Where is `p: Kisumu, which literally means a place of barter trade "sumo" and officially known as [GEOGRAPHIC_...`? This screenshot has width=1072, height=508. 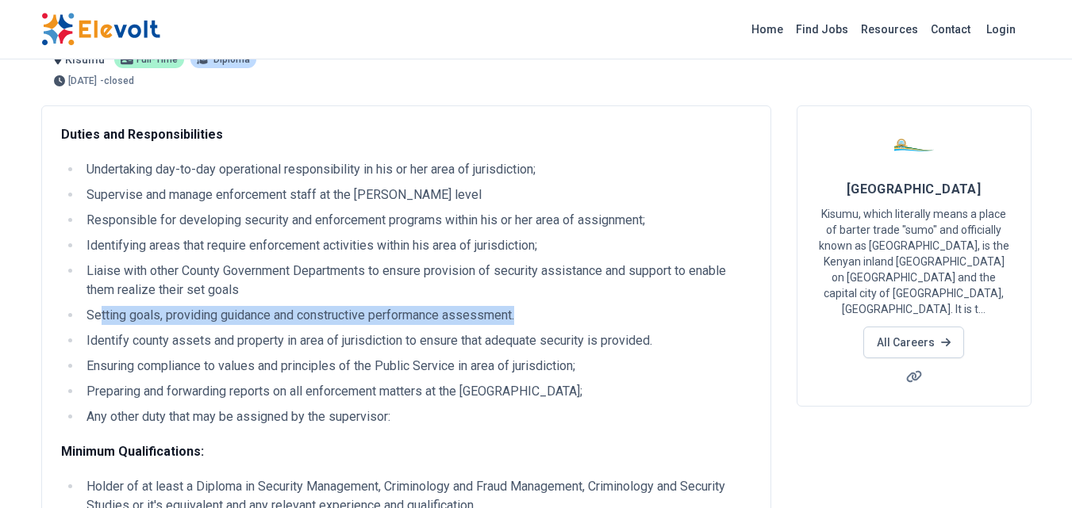
p: Kisumu, which literally means a place of barter trade "sumo" and officially known as [GEOGRAPHIC_... is located at coordinates (914, 262).